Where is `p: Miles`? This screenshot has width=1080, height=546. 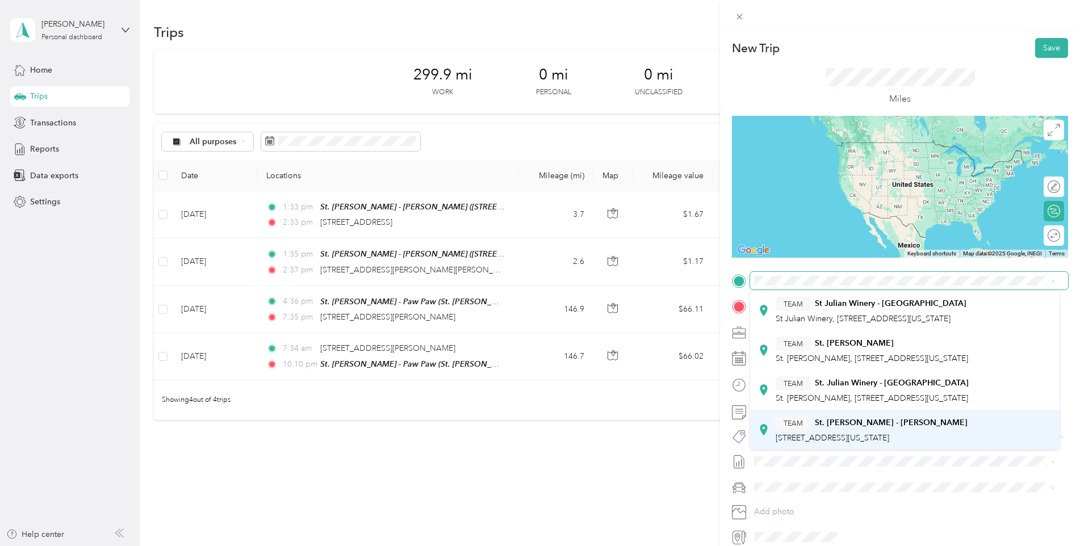 p: Miles is located at coordinates (900, 99).